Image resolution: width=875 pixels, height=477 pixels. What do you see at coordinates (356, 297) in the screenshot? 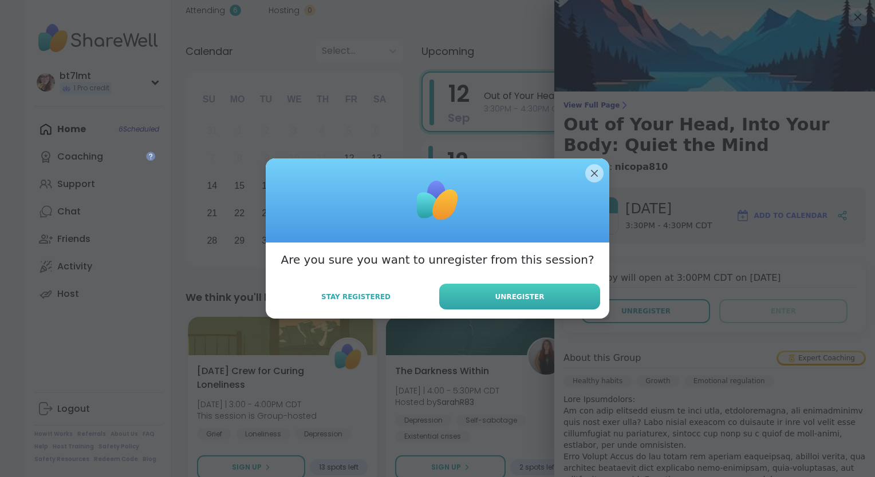
I see `span: Stay Registered` at bounding box center [356, 297].